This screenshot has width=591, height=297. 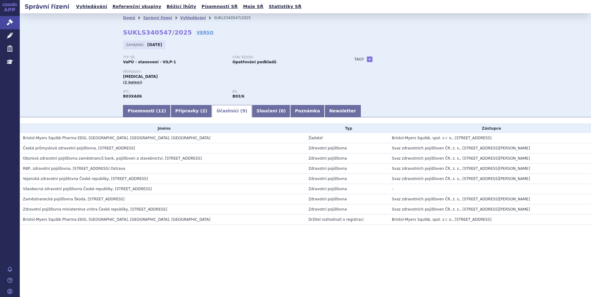 I want to click on a: Moje SŘ, so click(x=253, y=6).